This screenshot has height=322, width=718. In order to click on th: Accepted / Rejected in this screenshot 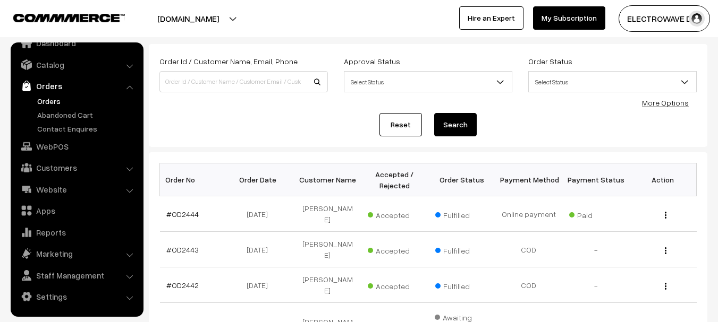, I will do `click(394, 180)`.